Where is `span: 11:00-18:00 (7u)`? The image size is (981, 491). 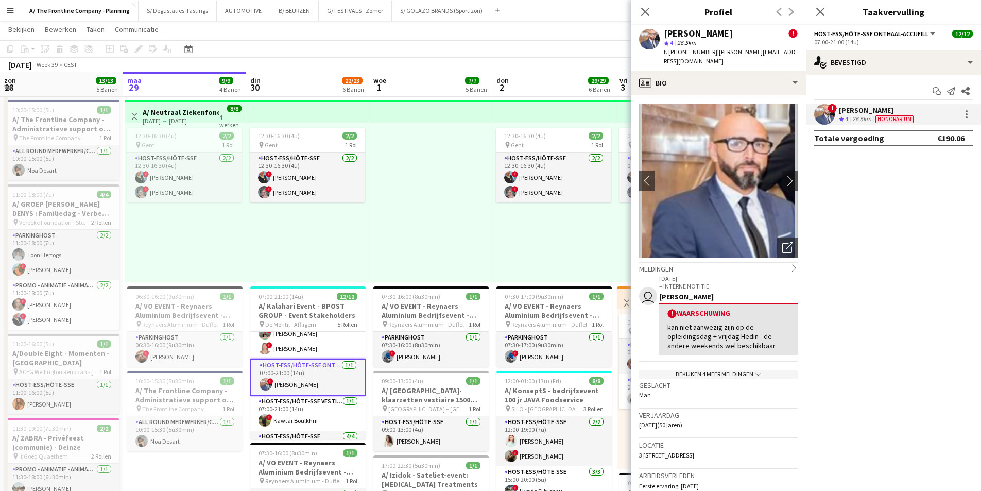 span: 11:00-18:00 (7u) is located at coordinates (33, 194).